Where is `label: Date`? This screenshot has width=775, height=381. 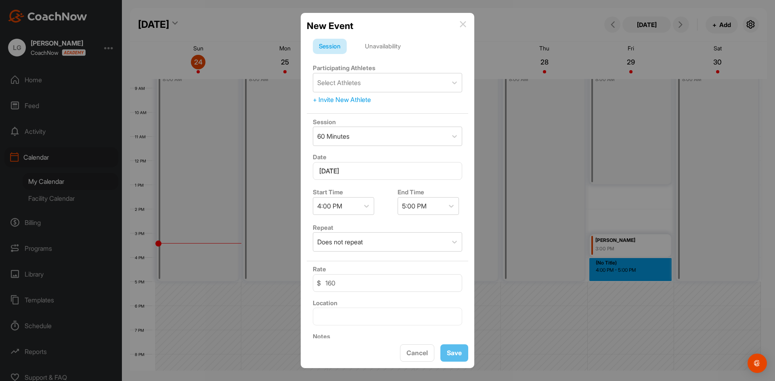
label: Date is located at coordinates (320, 157).